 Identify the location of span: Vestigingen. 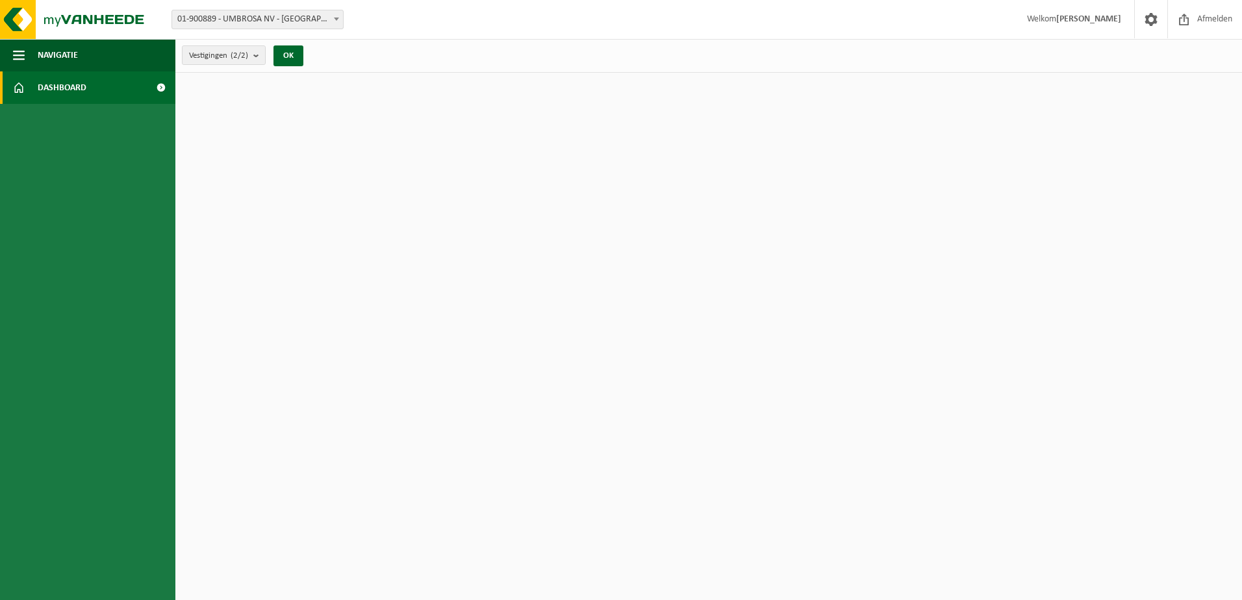
(218, 56).